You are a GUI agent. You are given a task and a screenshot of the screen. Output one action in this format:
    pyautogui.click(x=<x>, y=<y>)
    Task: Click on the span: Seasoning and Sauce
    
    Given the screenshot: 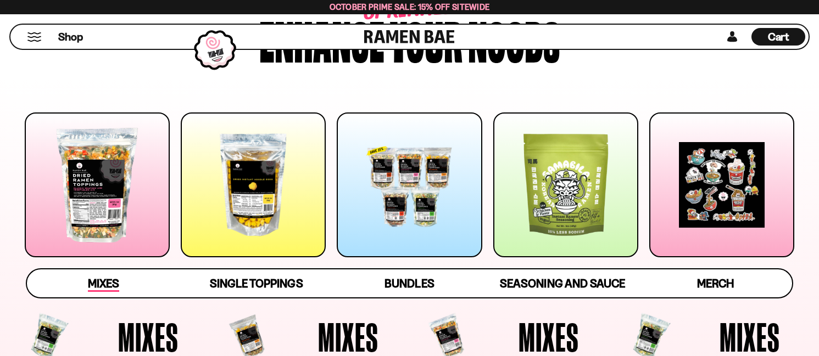 What is the action you would take?
    pyautogui.click(x=562, y=283)
    